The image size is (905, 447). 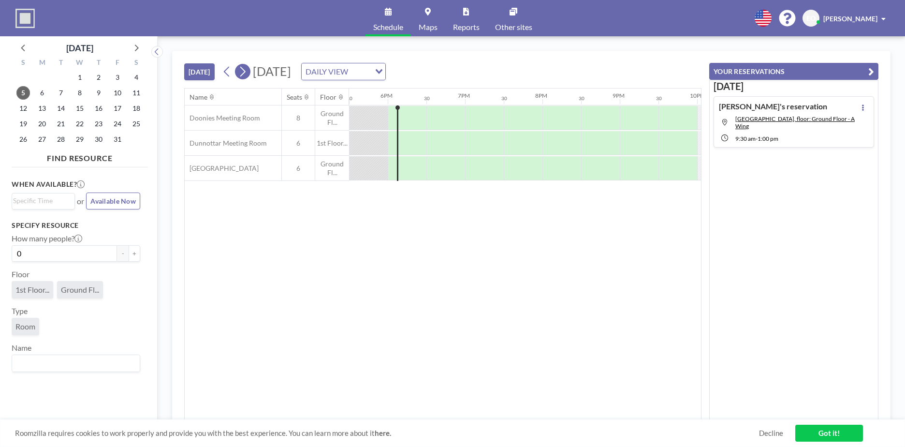 What do you see at coordinates (47, 238) in the screenshot?
I see `label: How many people?` at bounding box center [47, 238].